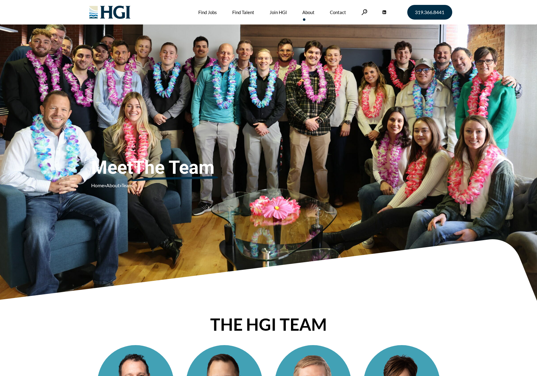  Describe the element at coordinates (127, 185) in the screenshot. I see `span: Team` at that location.